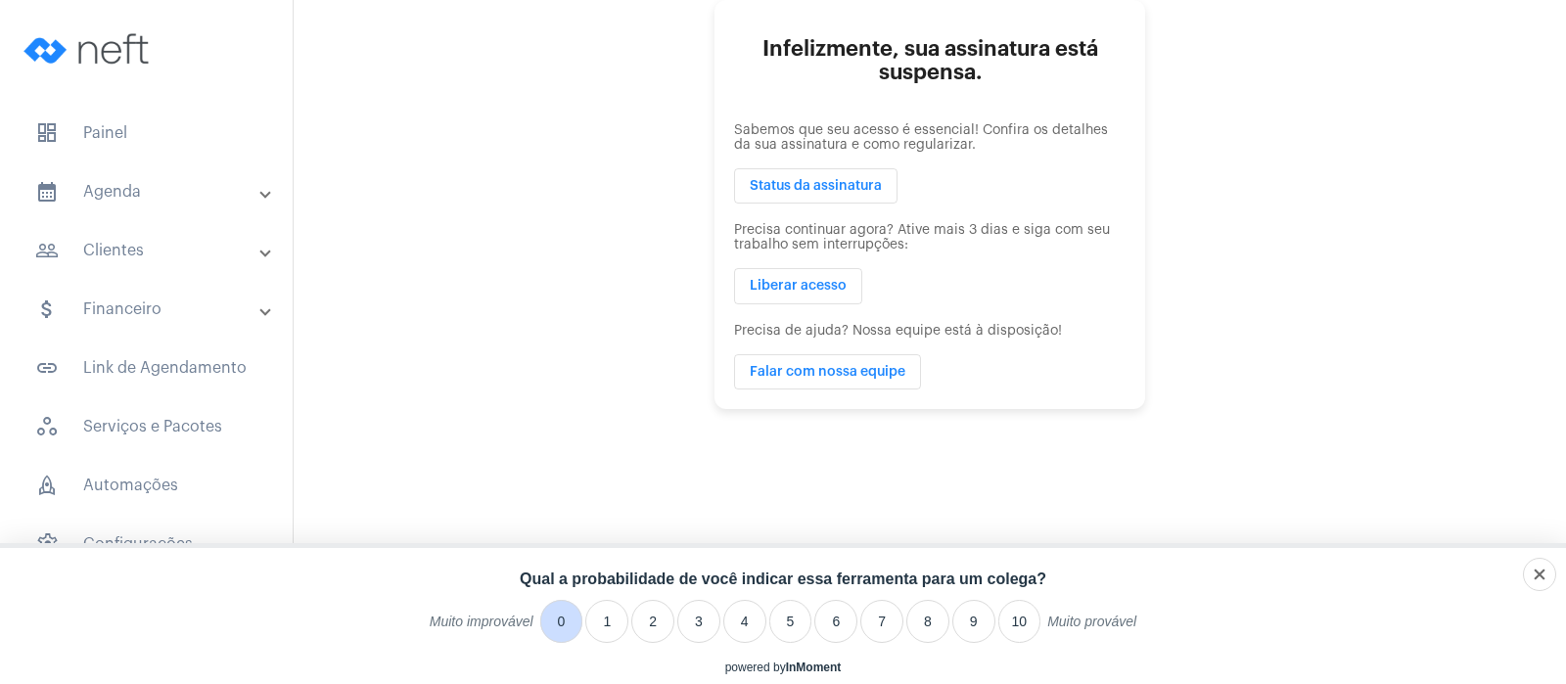 This screenshot has height=684, width=1566. I want to click on li: 7, so click(882, 622).